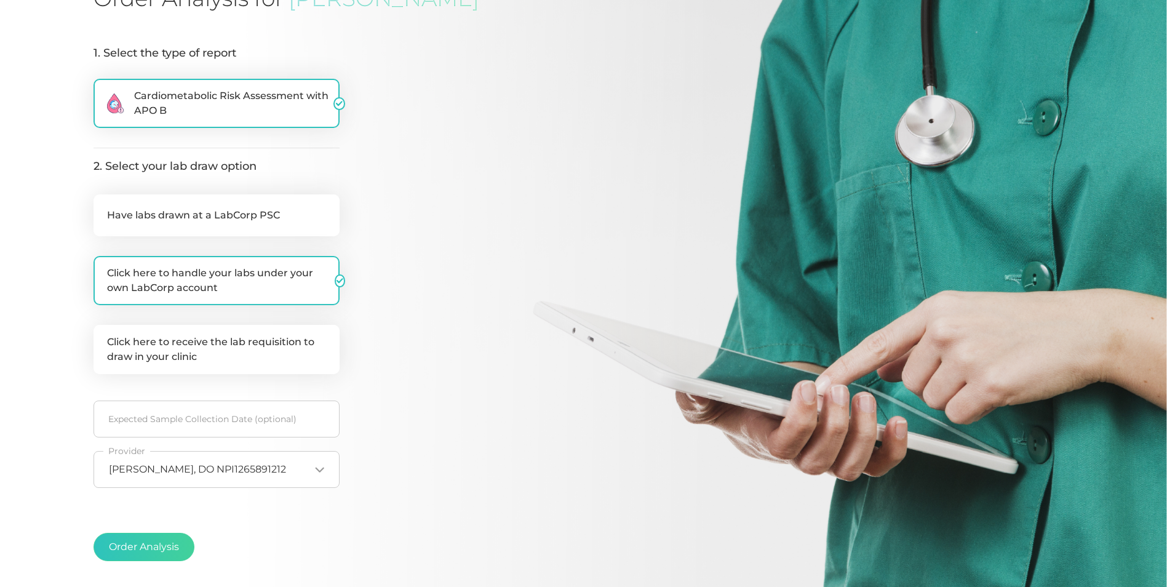  I want to click on legend: 1. Select the type of report, so click(216, 55).